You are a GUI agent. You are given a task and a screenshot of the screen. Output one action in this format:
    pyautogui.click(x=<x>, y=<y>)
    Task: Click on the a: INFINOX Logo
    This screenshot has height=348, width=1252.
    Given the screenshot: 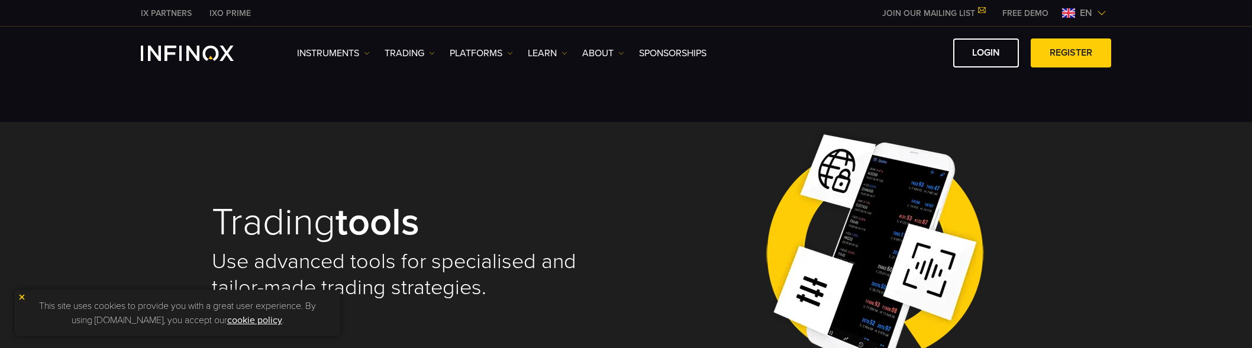 What is the action you would take?
    pyautogui.click(x=201, y=53)
    